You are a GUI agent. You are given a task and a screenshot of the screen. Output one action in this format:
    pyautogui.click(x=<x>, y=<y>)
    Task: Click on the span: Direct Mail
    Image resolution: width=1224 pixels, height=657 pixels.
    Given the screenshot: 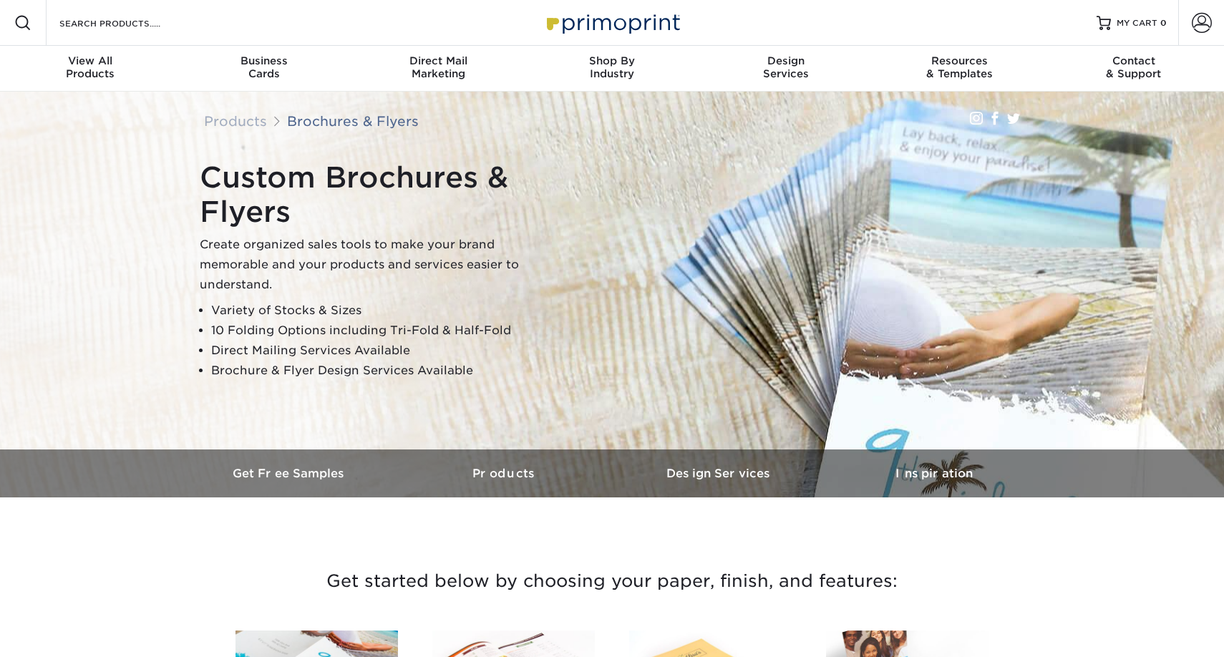 What is the action you would take?
    pyautogui.click(x=438, y=61)
    